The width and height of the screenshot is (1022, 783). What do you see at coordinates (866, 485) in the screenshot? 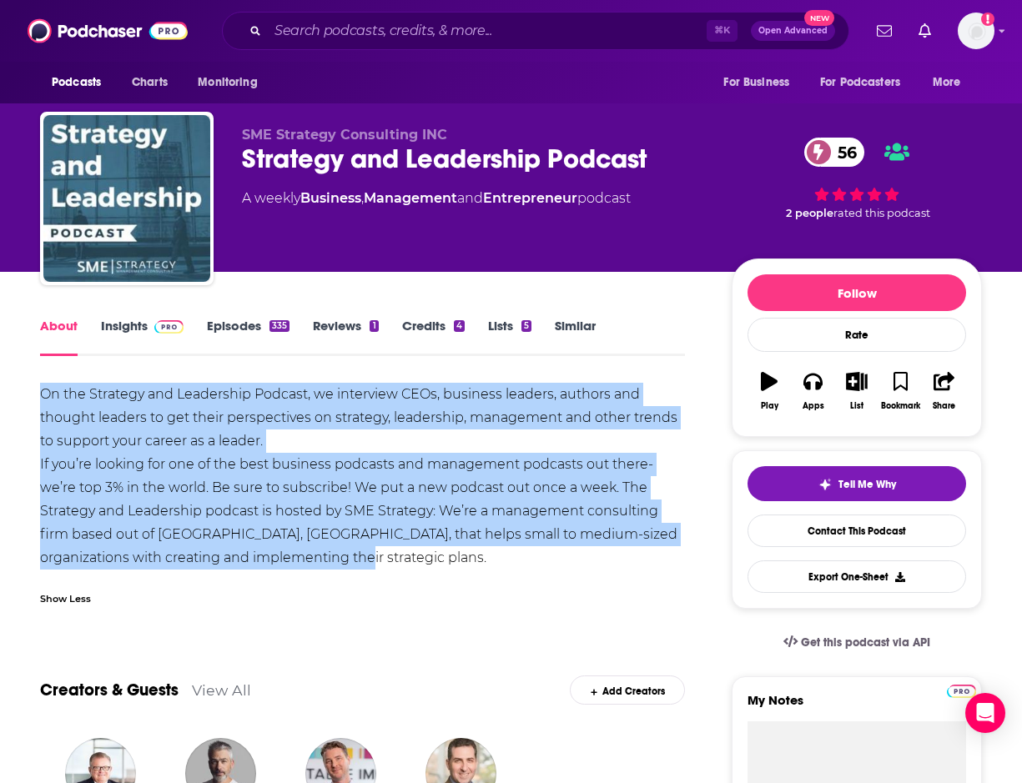
I see `span: Tell Me Why` at bounding box center [866, 485].